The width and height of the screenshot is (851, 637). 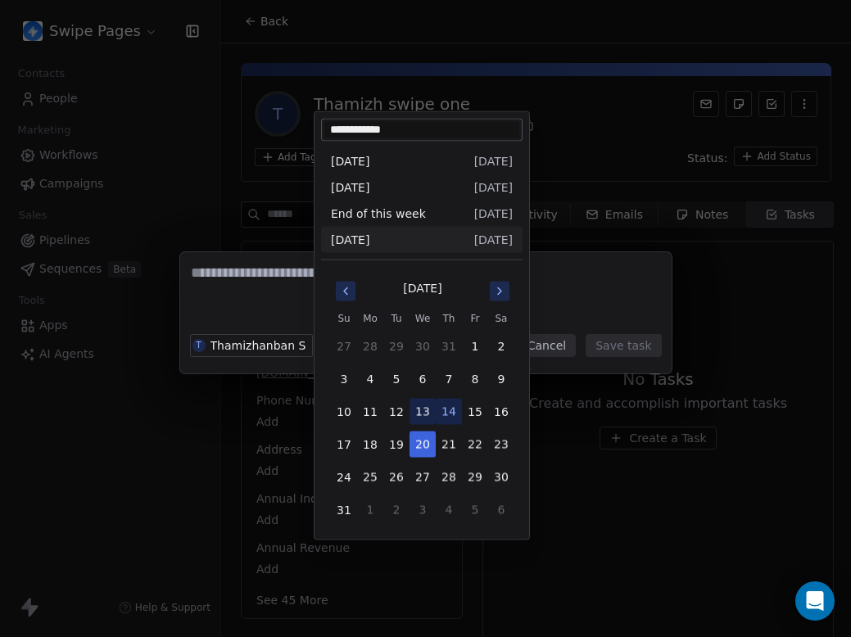 What do you see at coordinates (449, 318) in the screenshot?
I see `th: Thursday` at bounding box center [449, 318].